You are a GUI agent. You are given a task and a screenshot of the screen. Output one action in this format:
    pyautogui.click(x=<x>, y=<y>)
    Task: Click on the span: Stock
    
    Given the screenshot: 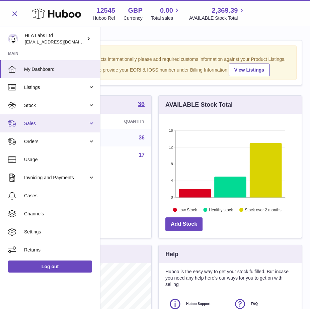 What is the action you would take?
    pyautogui.click(x=56, y=105)
    